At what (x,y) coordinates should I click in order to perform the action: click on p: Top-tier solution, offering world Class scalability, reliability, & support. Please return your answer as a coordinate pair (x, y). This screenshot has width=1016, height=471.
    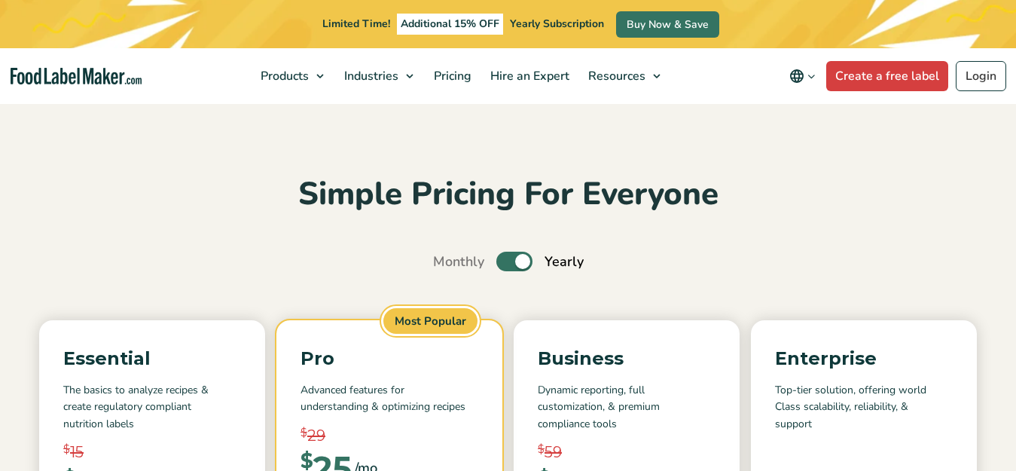
    Looking at the image, I should click on (864, 407).